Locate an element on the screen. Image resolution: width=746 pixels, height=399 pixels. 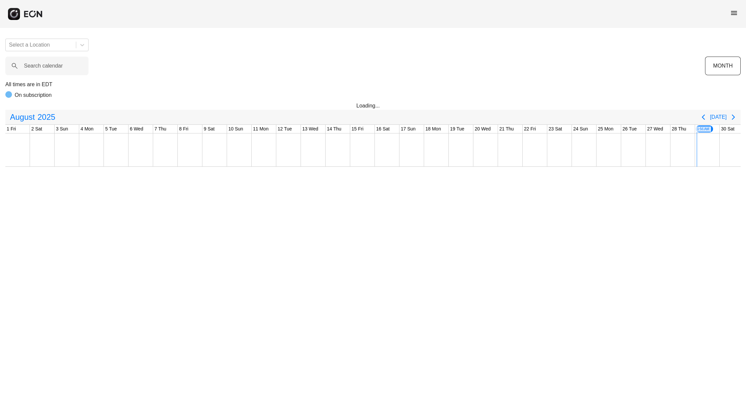
p: On subscription is located at coordinates (33, 95).